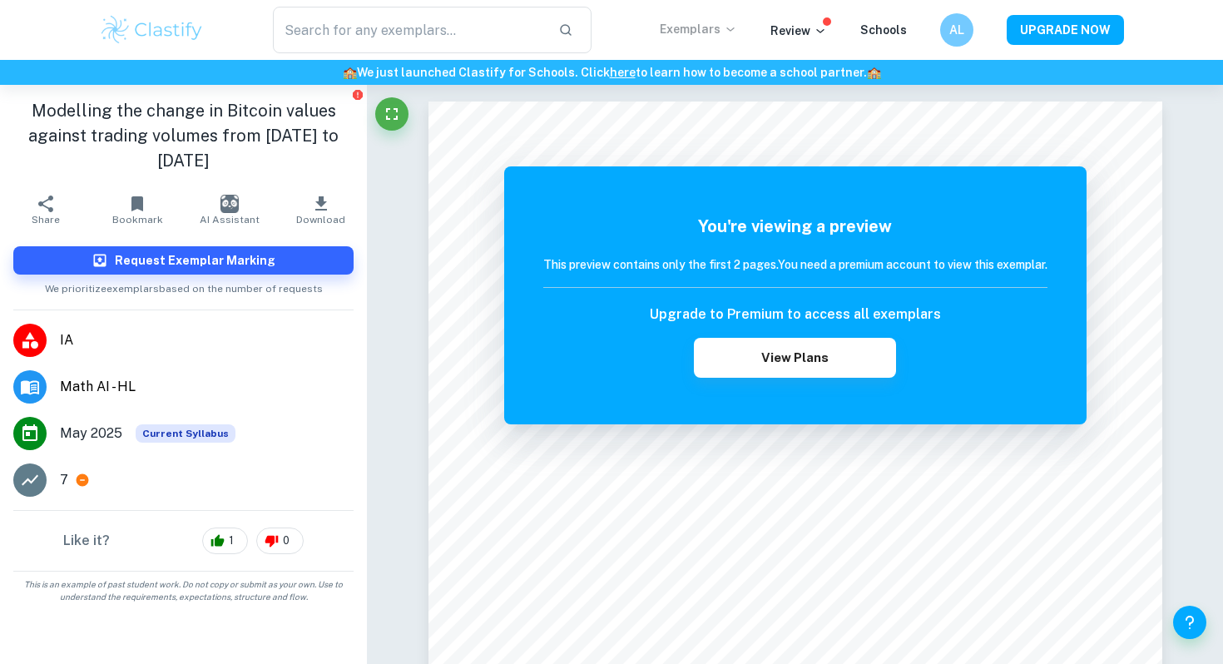 This screenshot has width=1223, height=664. What do you see at coordinates (230, 210) in the screenshot?
I see `button: AI Assistant` at bounding box center [230, 210].